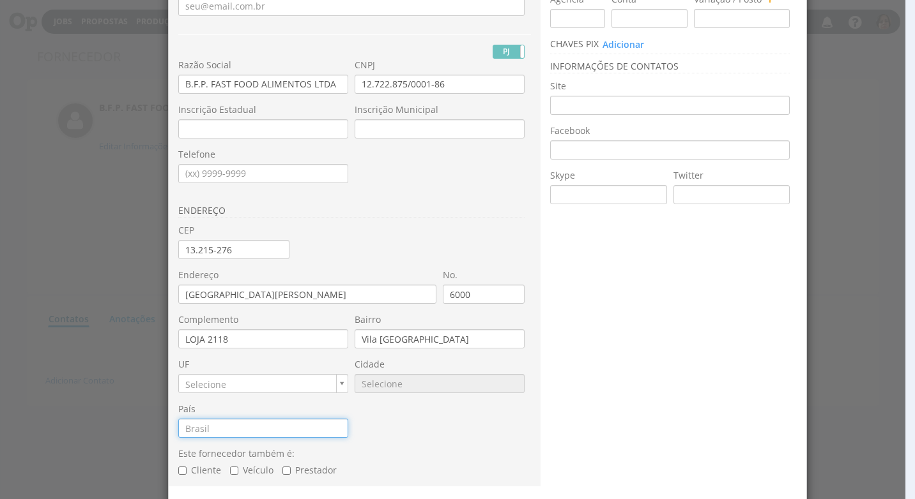  I want to click on label: UF, so click(183, 365).